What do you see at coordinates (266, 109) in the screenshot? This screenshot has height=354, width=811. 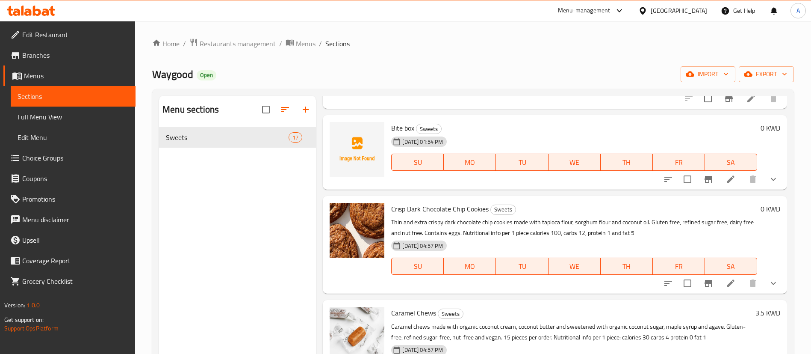 I see `span: Select all sections` at bounding box center [266, 109].